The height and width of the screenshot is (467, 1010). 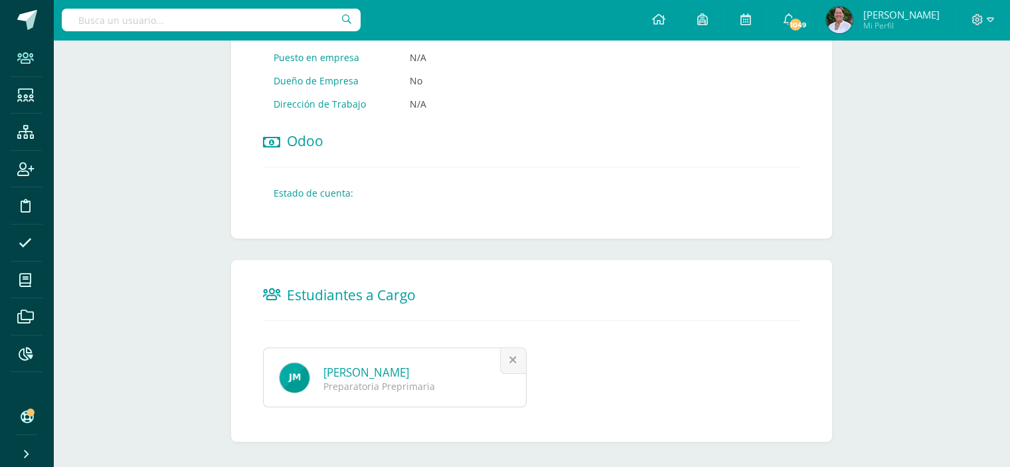 I want to click on td: Estado de cuenta:, so click(x=313, y=193).